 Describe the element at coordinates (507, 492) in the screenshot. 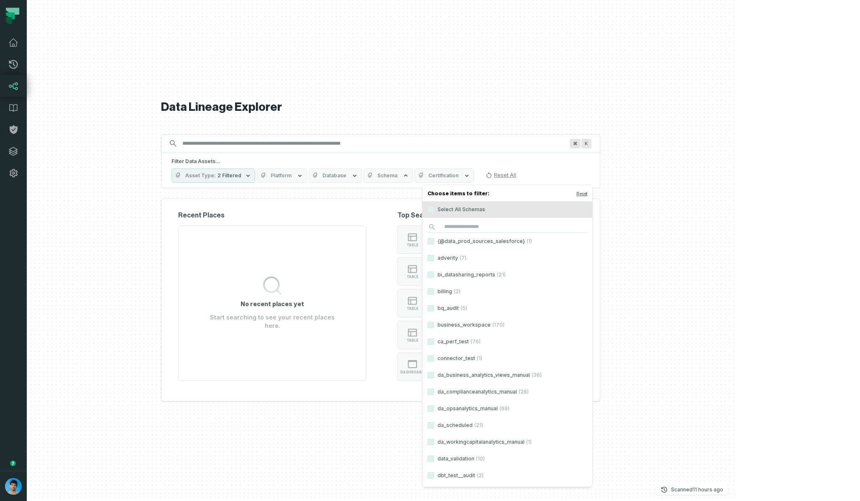

I see `label: de_etl_objects` at that location.